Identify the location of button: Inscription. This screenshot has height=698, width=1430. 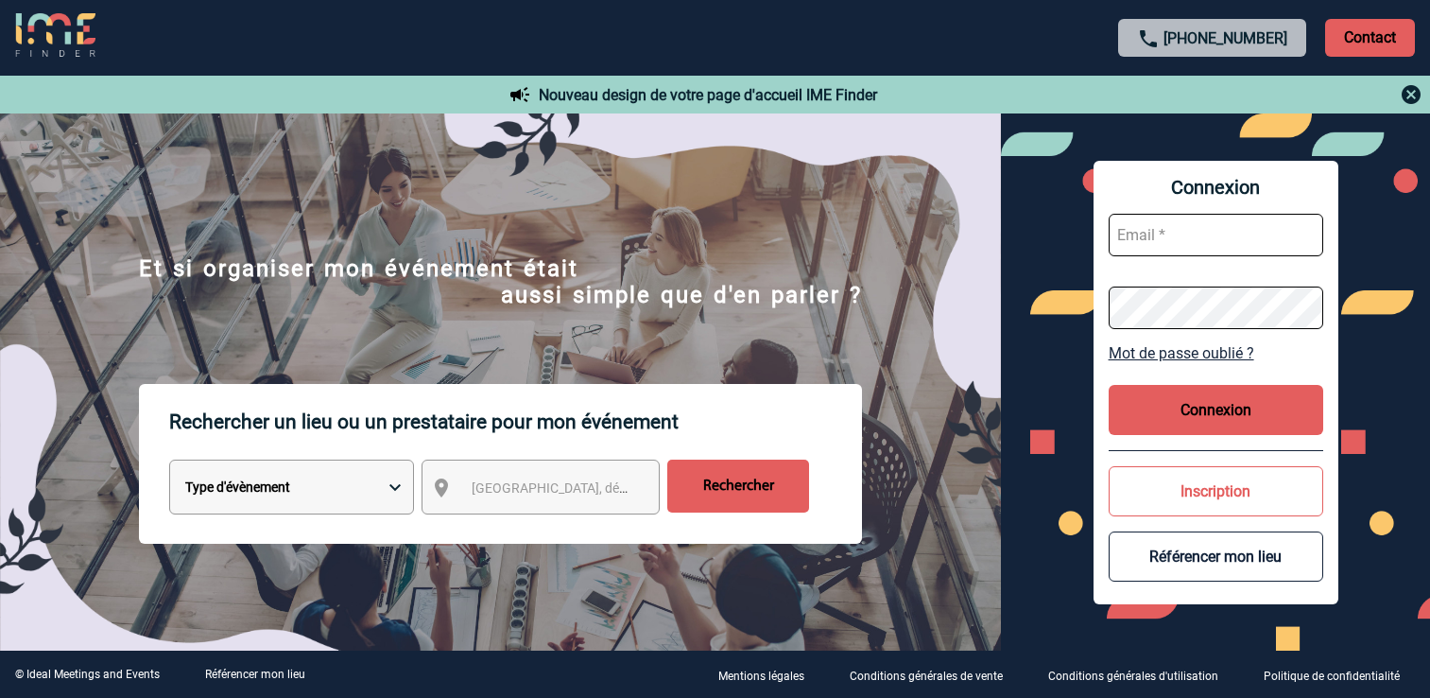
(1215, 491).